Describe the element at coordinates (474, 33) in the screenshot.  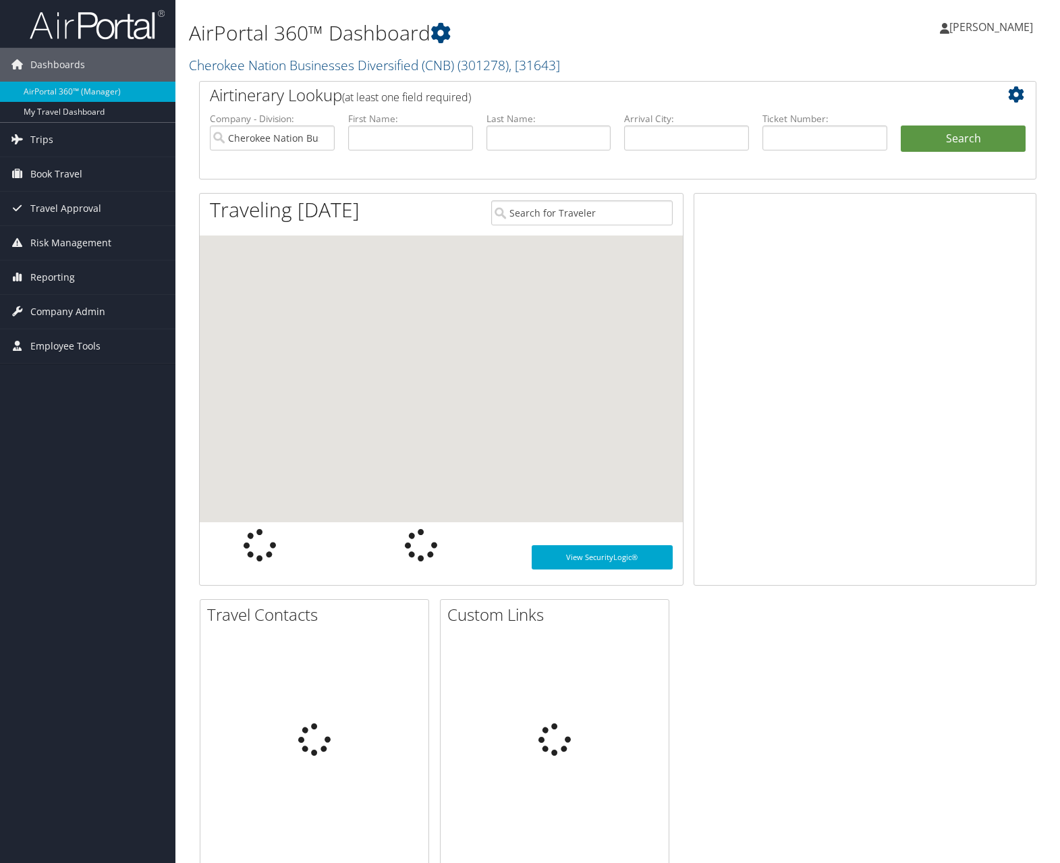
I see `h1: AirPortal 360™ Dashboard` at that location.